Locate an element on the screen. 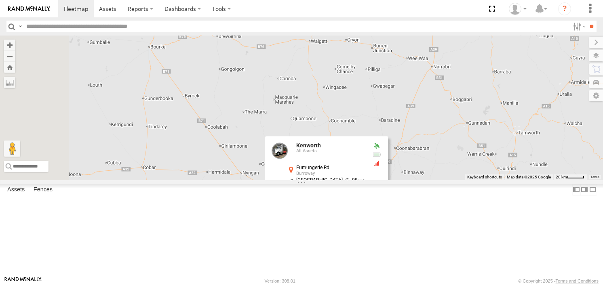  a: Visit our Website is located at coordinates (23, 281).